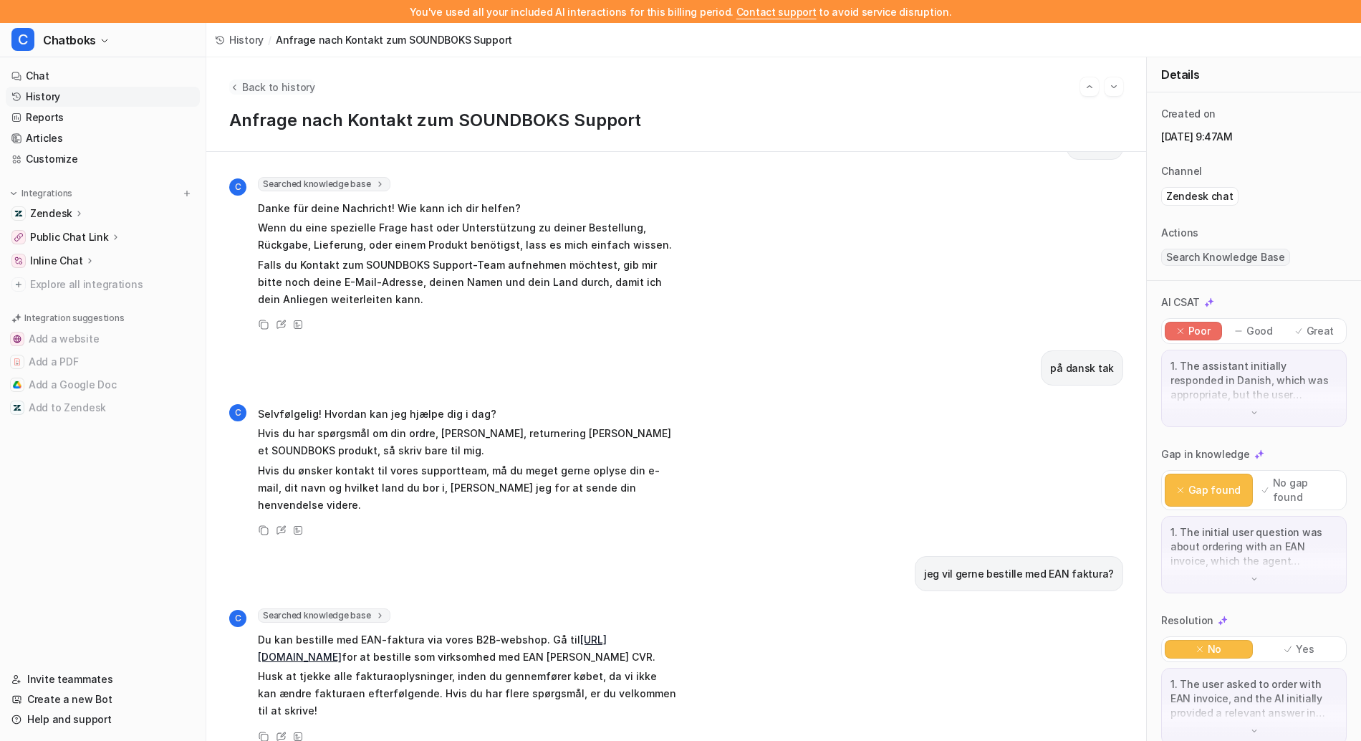 Image resolution: width=1361 pixels, height=741 pixels. I want to click on button: Go to next session, so click(1114, 87).